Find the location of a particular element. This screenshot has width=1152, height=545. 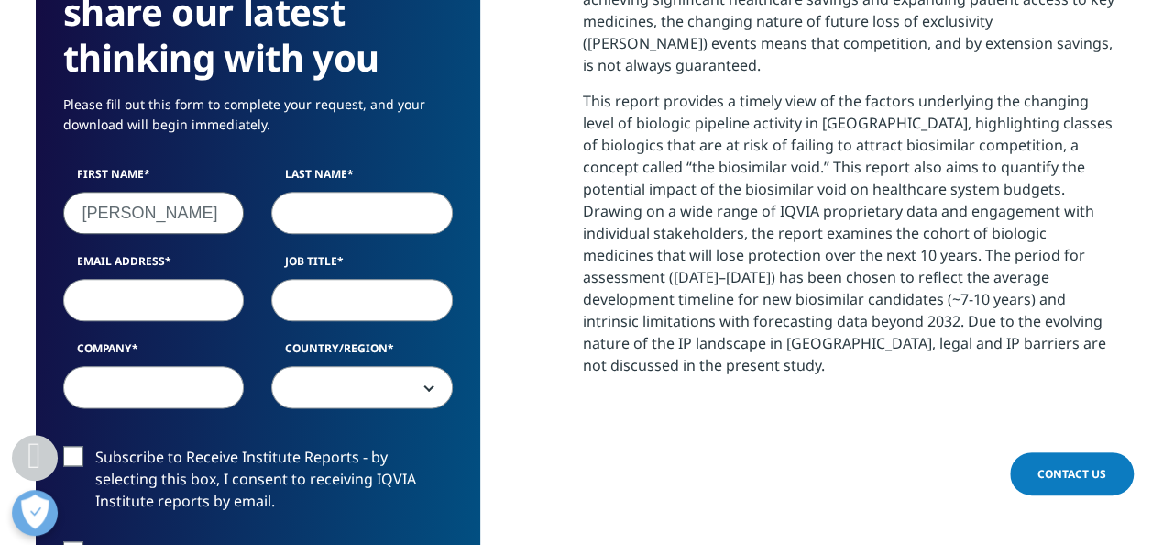

button: Open Preferences is located at coordinates (35, 512).